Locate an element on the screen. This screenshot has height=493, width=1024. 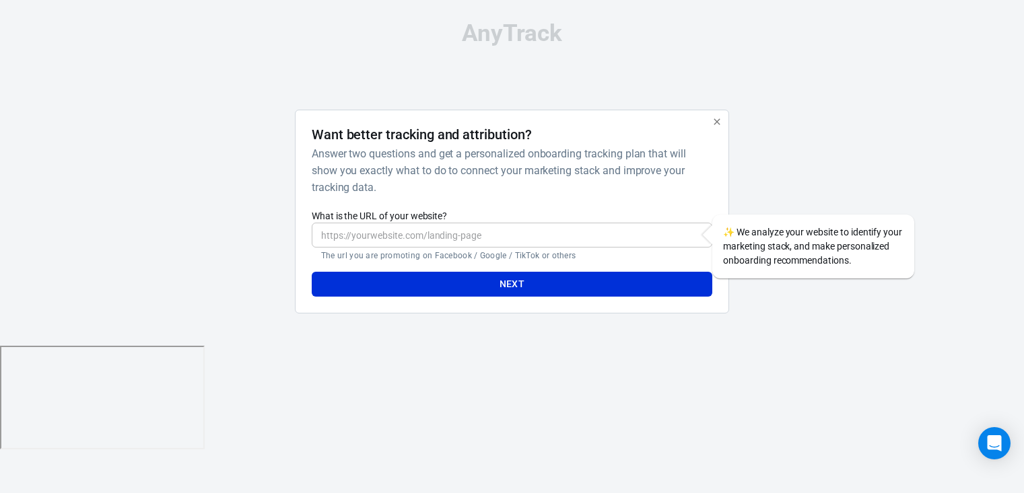
input: https://yourwebsite.com/landing-page is located at coordinates (512, 235).